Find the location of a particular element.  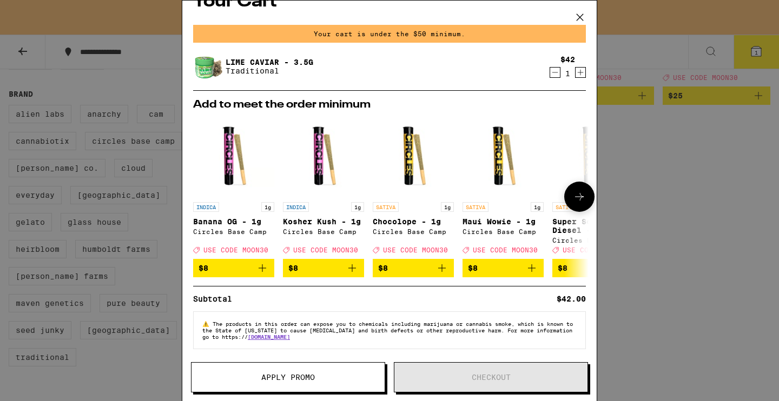

a: Open page for Chocolope - 1g from Circles Base Camp is located at coordinates (413, 187).